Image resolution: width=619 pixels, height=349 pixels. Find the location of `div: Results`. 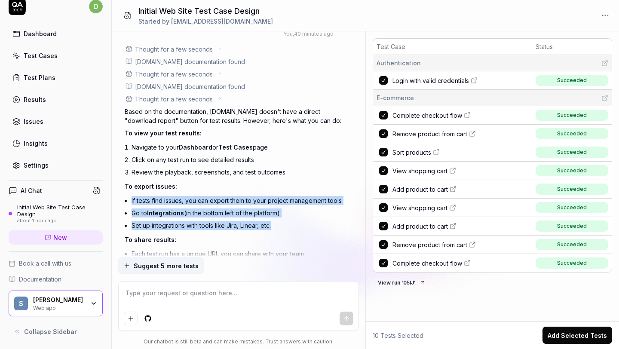

div: Results is located at coordinates (35, 99).